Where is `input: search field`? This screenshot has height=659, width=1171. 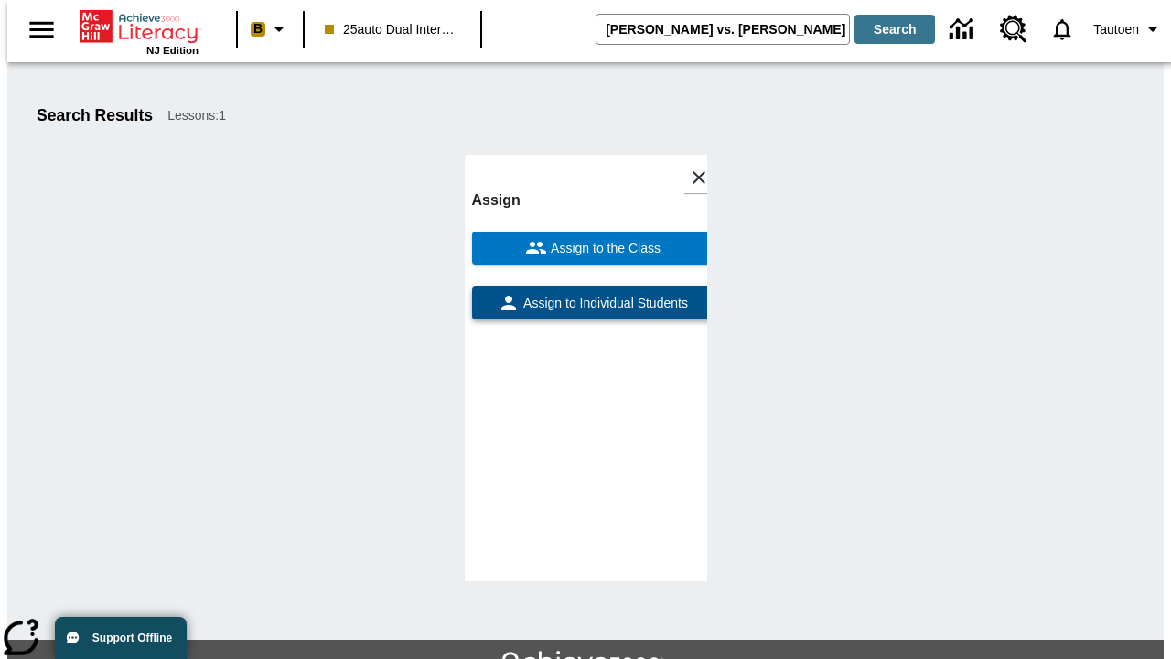 input: search field is located at coordinates (723, 29).